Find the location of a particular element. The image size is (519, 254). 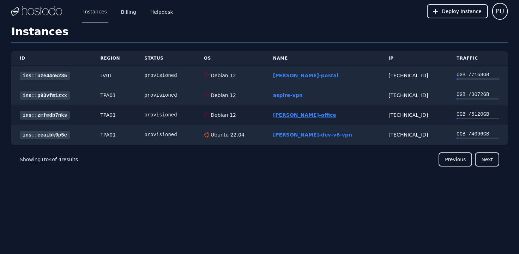

span: 1 is located at coordinates (42, 160).